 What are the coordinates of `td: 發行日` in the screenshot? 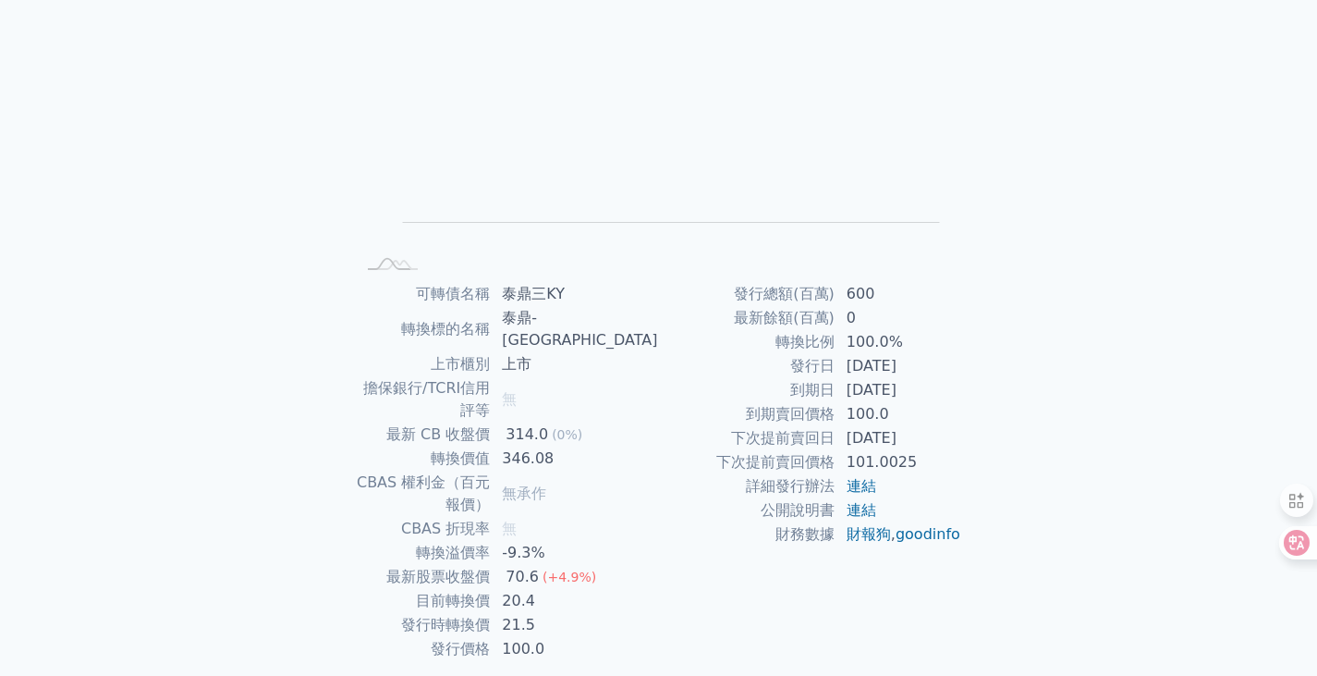 It's located at (747, 366).